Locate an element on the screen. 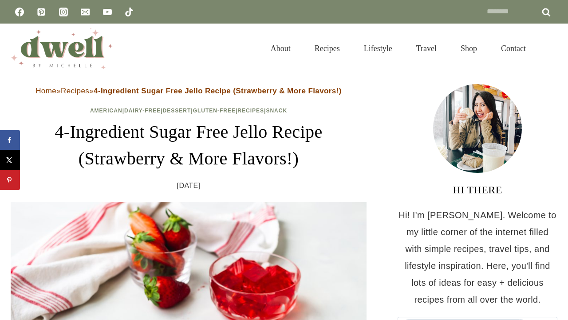  a: Email is located at coordinates (85, 12).